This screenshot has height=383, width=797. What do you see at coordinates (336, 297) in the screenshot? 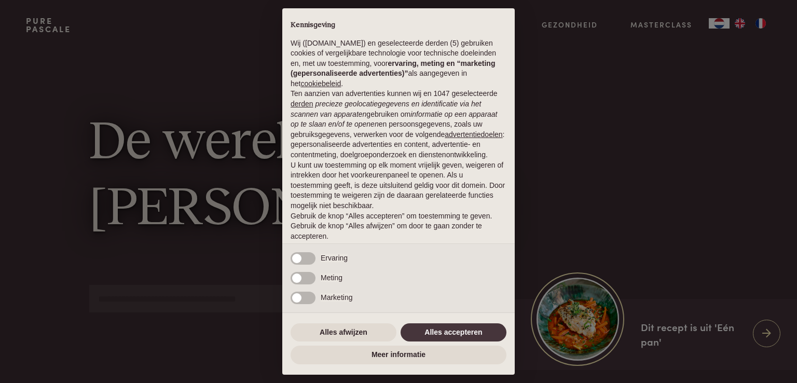
I see `span: Marketing` at bounding box center [336, 297].